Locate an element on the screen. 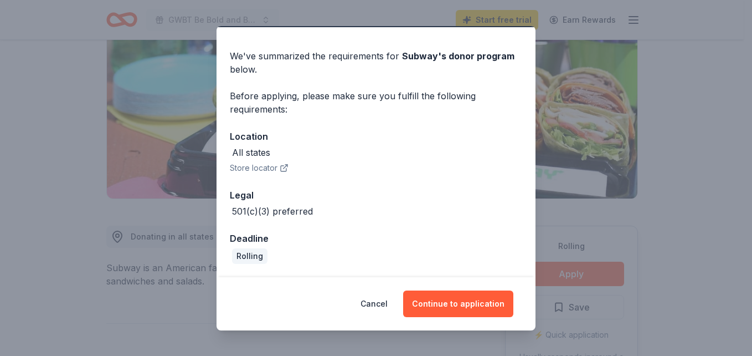 The height and width of the screenshot is (356, 752). span: Subway 's donor program is located at coordinates (458, 56).